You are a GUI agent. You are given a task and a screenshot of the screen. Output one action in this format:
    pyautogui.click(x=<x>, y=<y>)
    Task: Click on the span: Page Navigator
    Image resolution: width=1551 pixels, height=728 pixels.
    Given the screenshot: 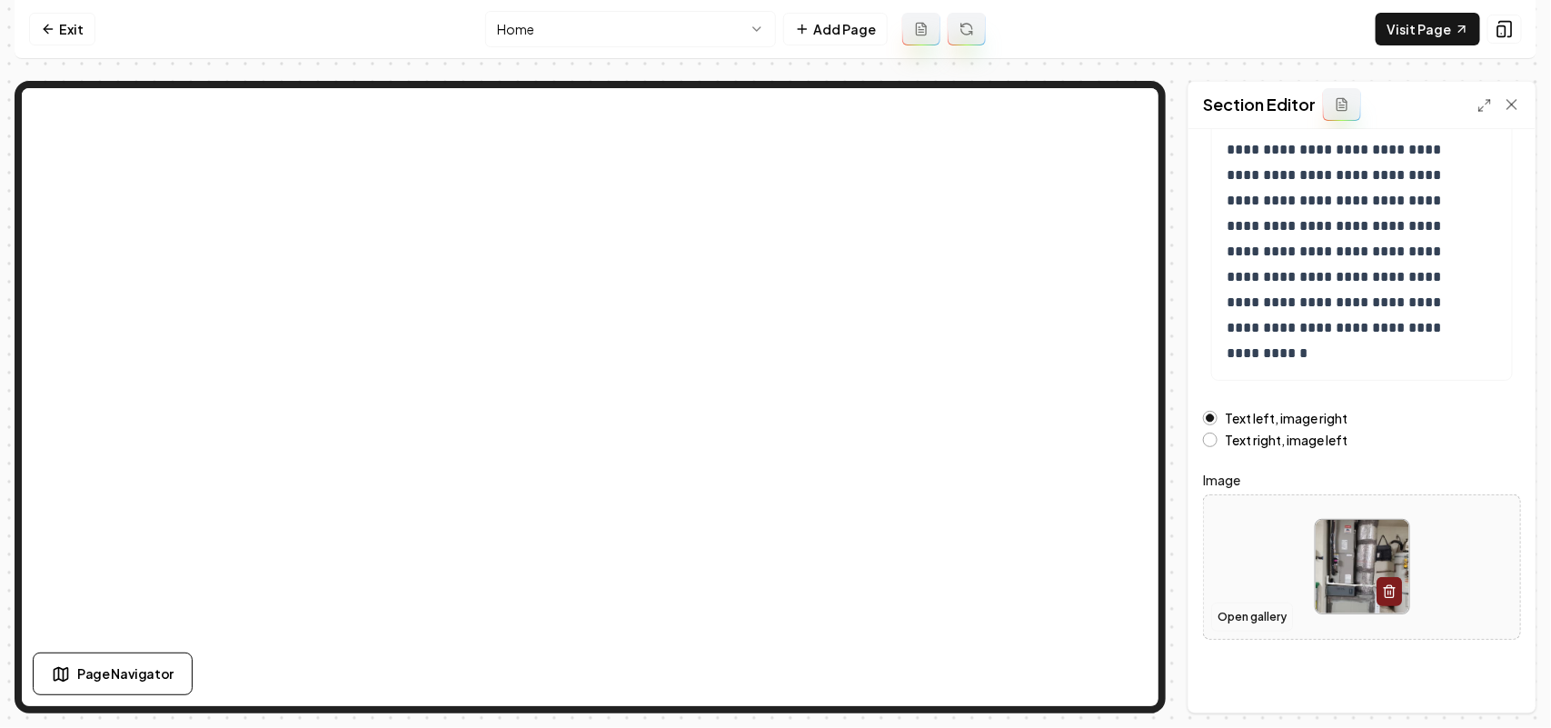 What is the action you would take?
    pyautogui.click(x=125, y=673)
    